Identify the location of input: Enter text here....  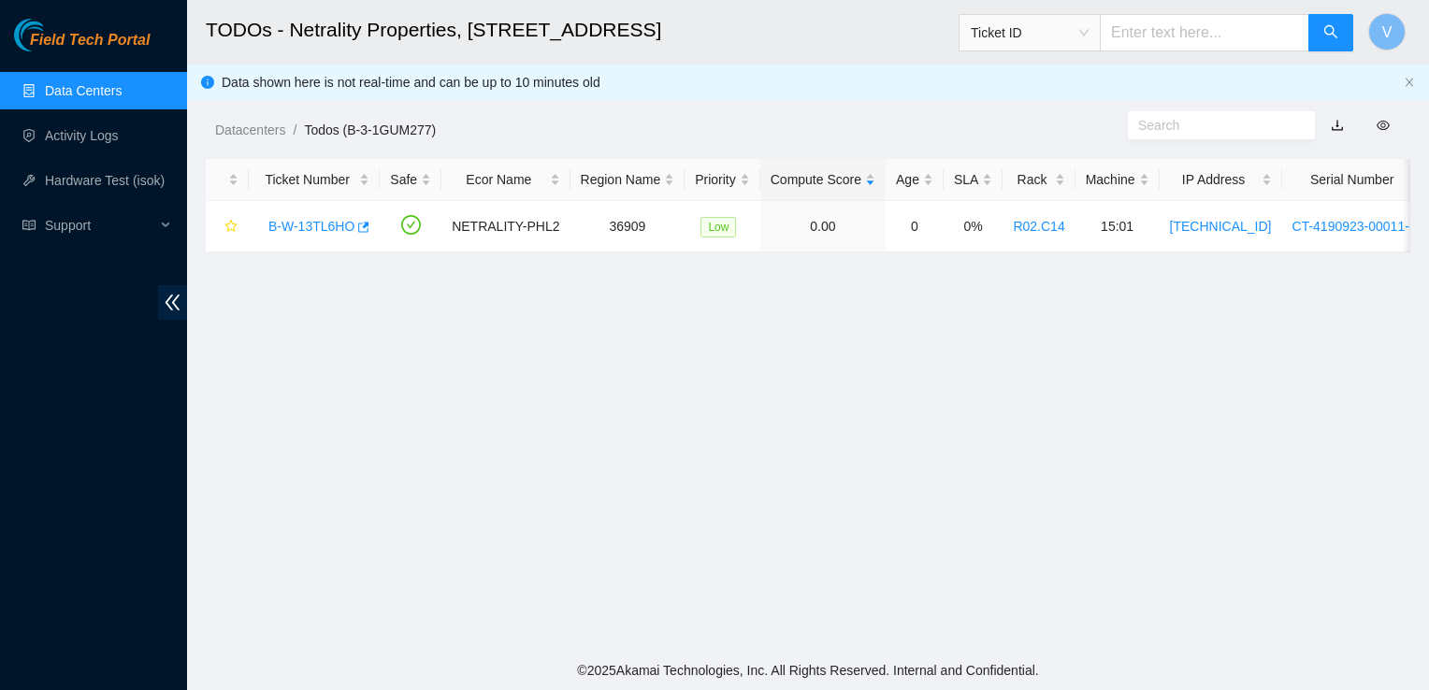
(1204, 33).